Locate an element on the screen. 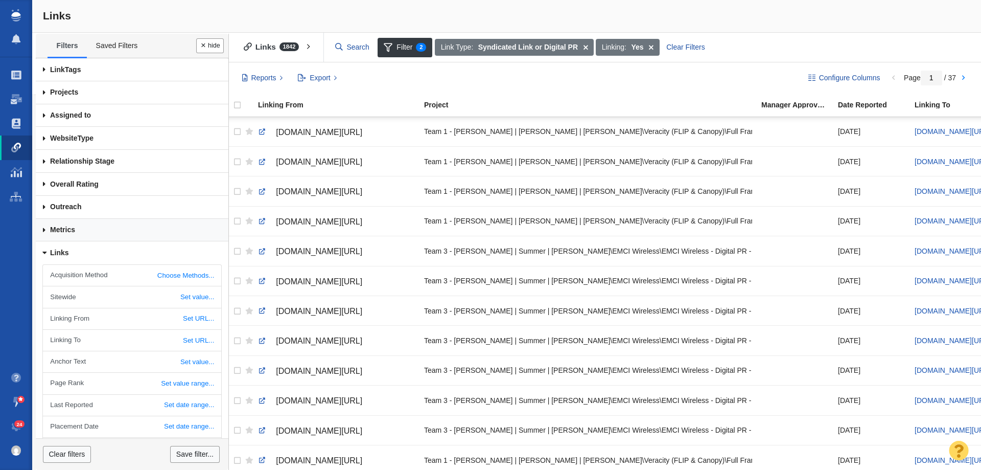 The height and width of the screenshot is (470, 981). a: Choose Methods... is located at coordinates (132, 275).